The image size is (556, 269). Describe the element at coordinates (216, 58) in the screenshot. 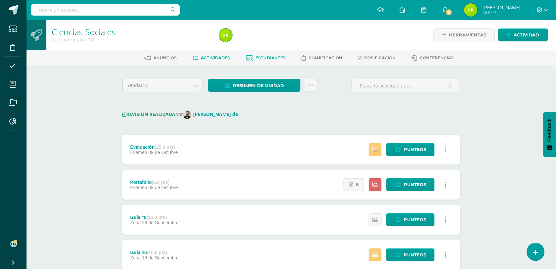

I see `span: Actividades` at that location.